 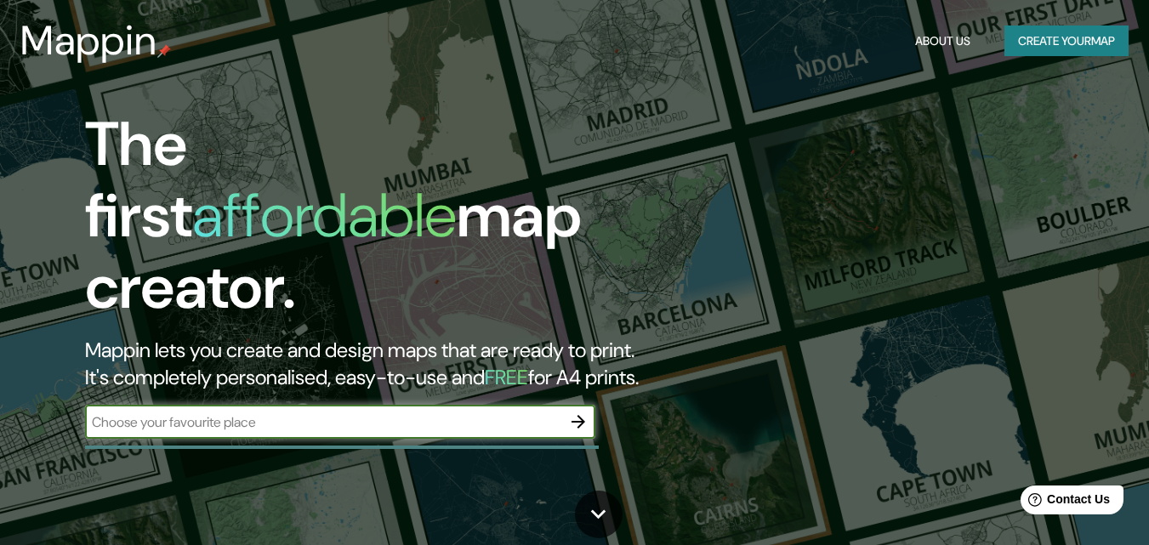 I want to click on h1: affordable, so click(x=324, y=215).